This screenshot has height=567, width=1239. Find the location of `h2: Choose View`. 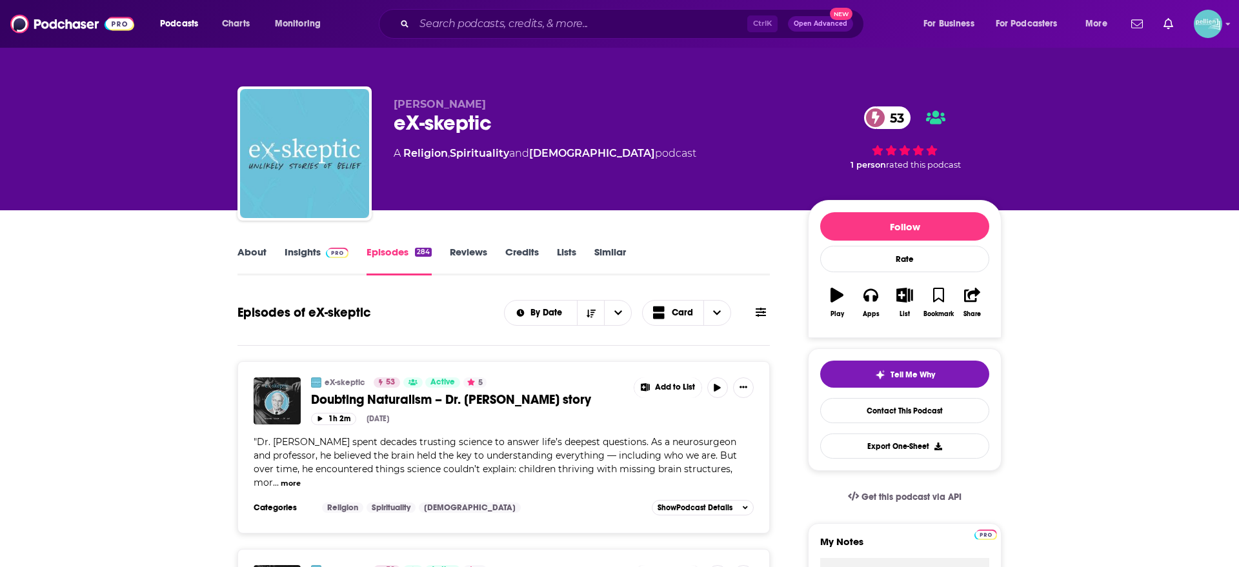

h2: Choose View is located at coordinates (687, 313).